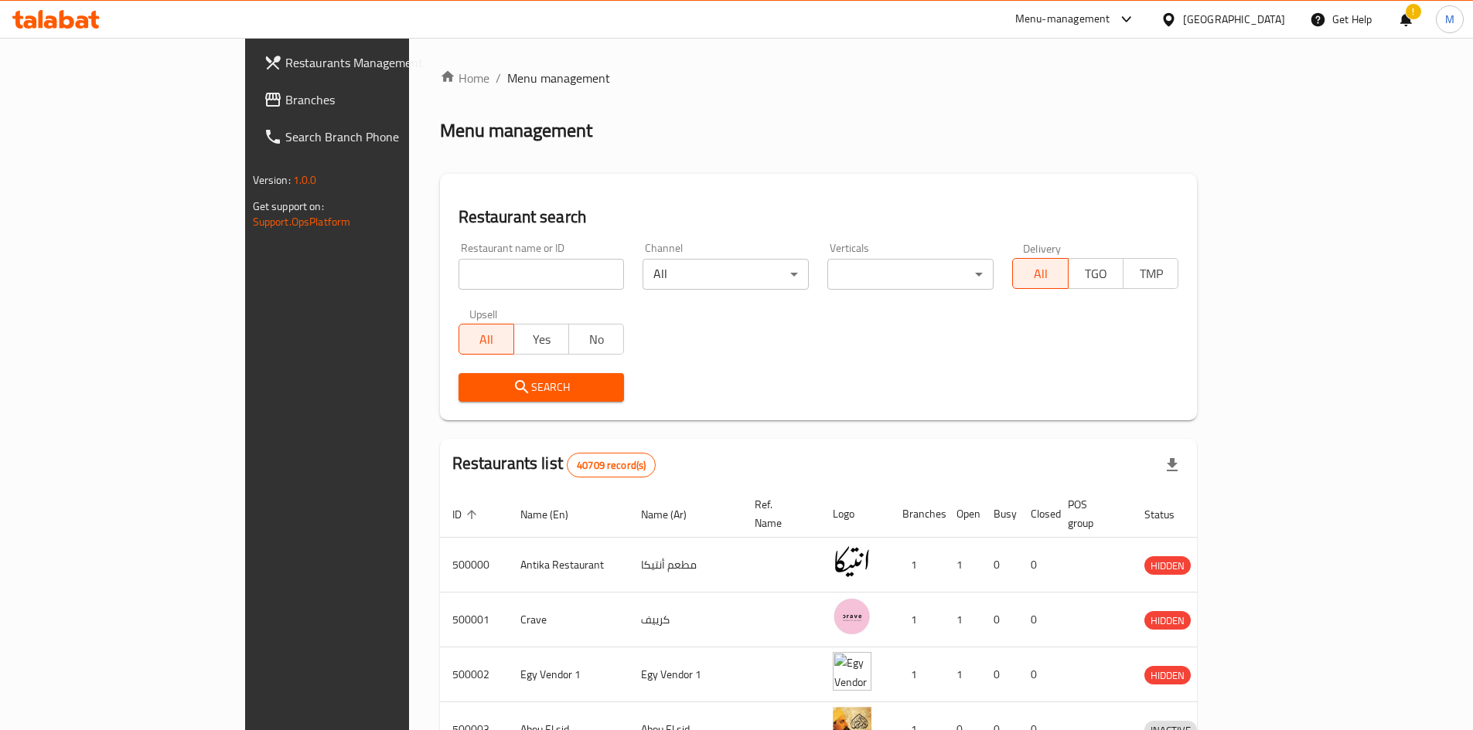 This screenshot has width=1473, height=730. Describe the element at coordinates (554, 515) in the screenshot. I see `span: Name (En)` at that location.